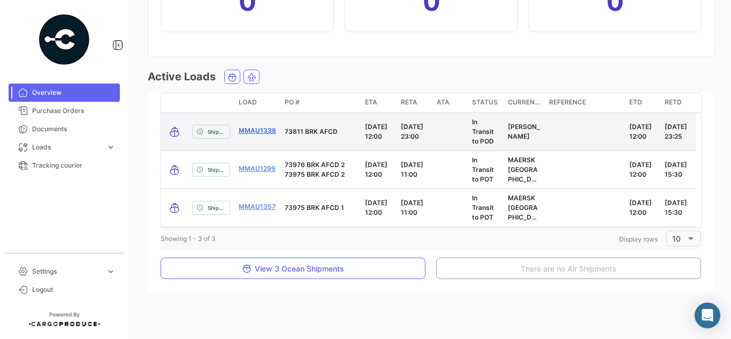 The height and width of the screenshot is (339, 731). Describe the element at coordinates (293, 268) in the screenshot. I see `button: View 3 Ocean Shipments` at that location.